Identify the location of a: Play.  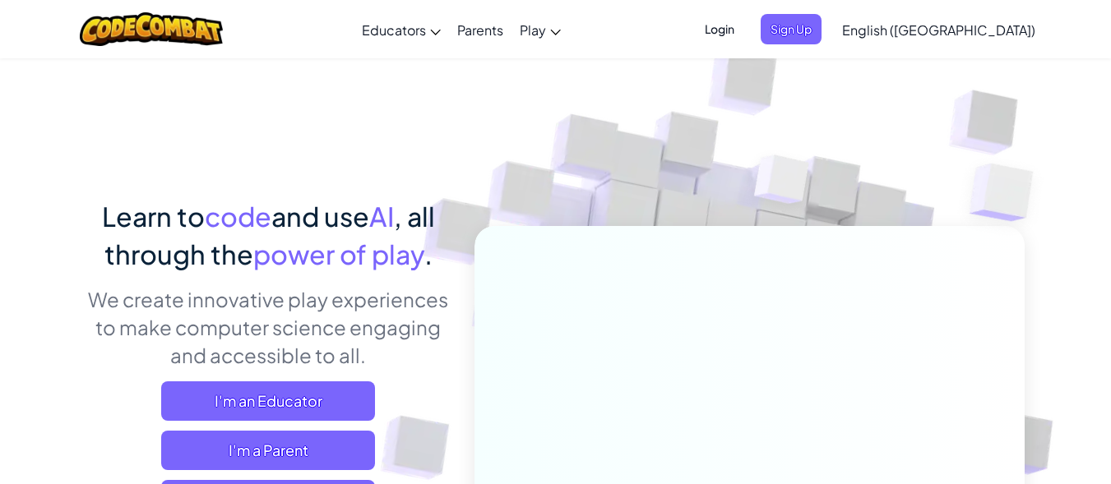
(540, 30).